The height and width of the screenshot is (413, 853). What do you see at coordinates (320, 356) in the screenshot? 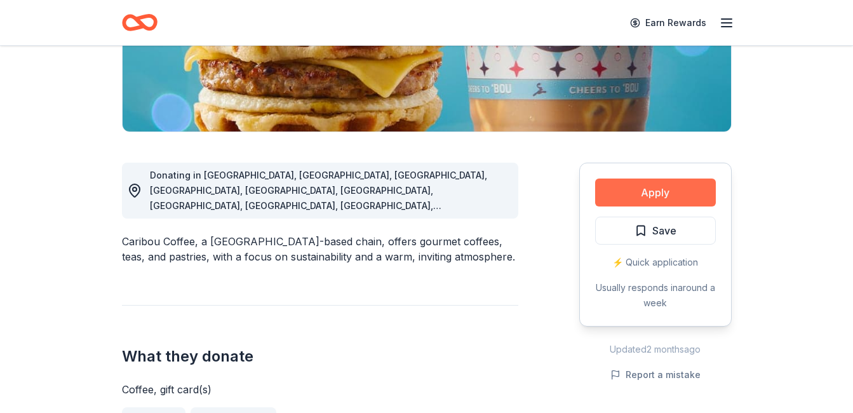
I see `h2: What they donate` at bounding box center [320, 356].